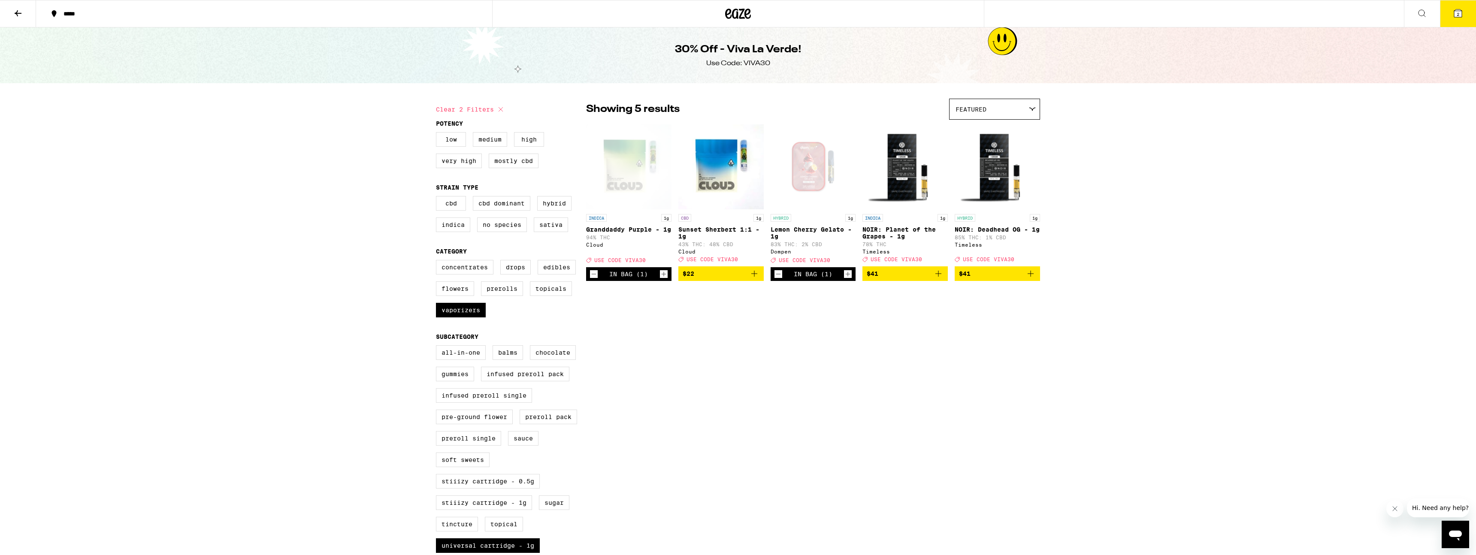 The width and height of the screenshot is (1476, 555). Describe the element at coordinates (488, 546) in the screenshot. I see `label: Universal Cartridge - 1g` at that location.